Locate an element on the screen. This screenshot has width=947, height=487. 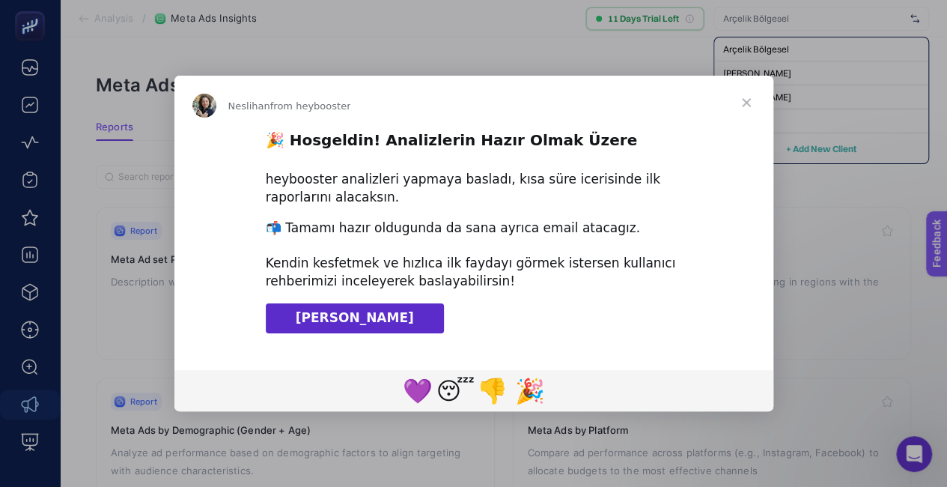
span: Feedback is located at coordinates (33, 10).